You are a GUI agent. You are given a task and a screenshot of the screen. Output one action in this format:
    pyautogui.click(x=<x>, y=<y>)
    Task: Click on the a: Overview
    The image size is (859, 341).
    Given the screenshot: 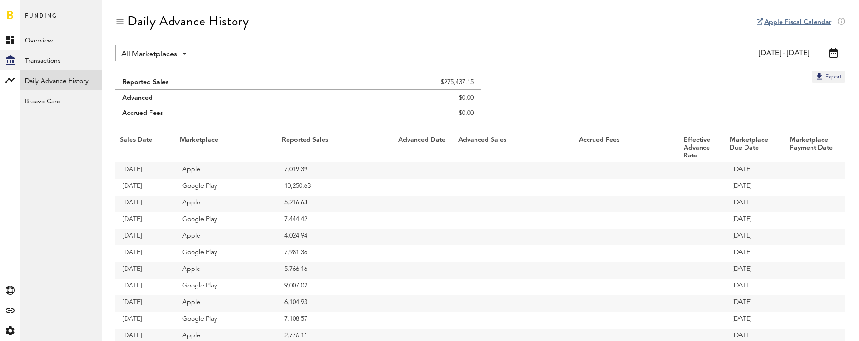 What is the action you would take?
    pyautogui.click(x=61, y=40)
    